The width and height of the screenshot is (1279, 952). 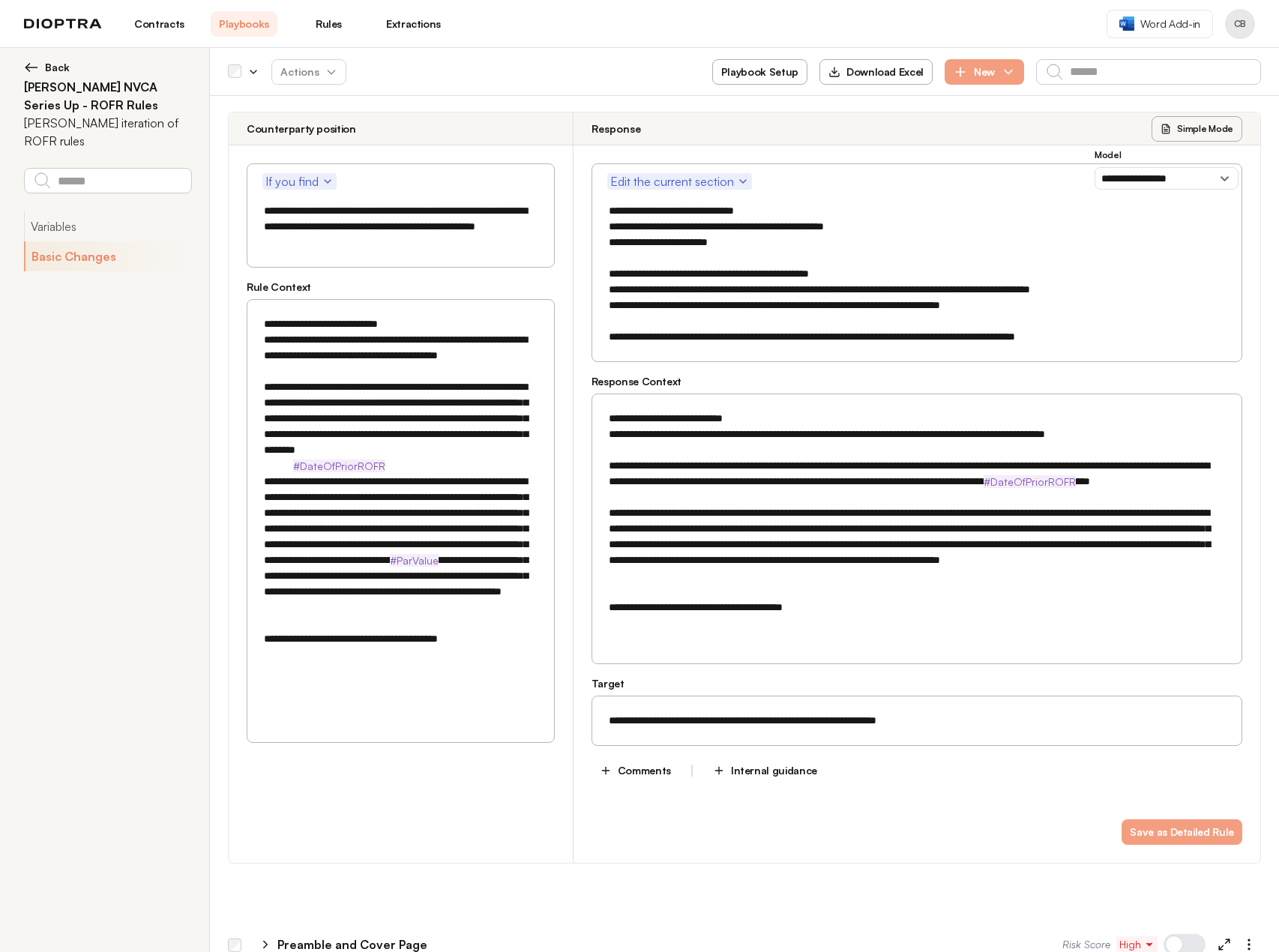 What do you see at coordinates (329, 24) in the screenshot?
I see `a: Rules` at bounding box center [329, 24].